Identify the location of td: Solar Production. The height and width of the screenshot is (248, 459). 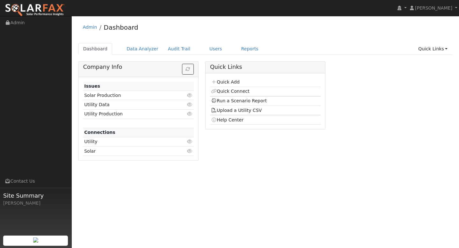
(129, 95).